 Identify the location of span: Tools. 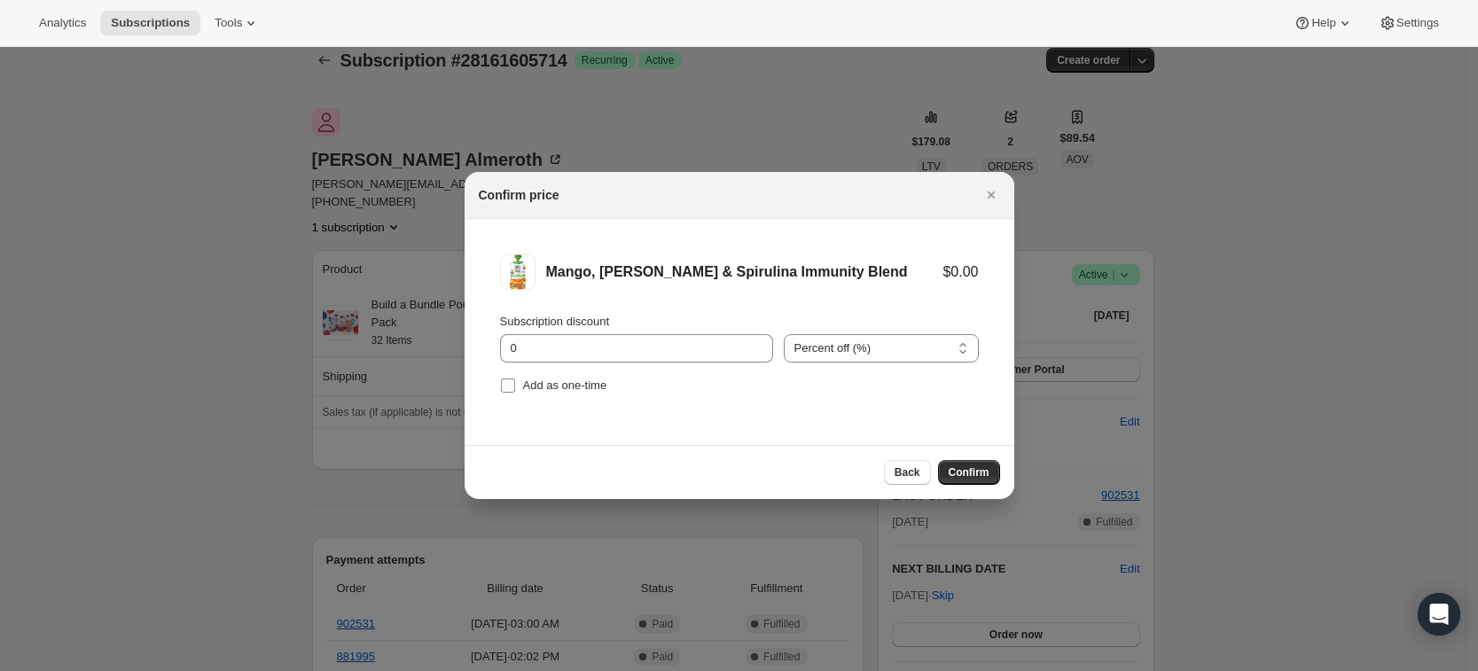
(228, 23).